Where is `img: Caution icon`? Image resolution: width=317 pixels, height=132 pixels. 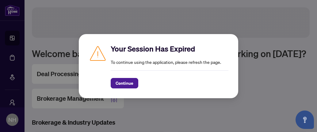 img: Caution icon is located at coordinates (98, 53).